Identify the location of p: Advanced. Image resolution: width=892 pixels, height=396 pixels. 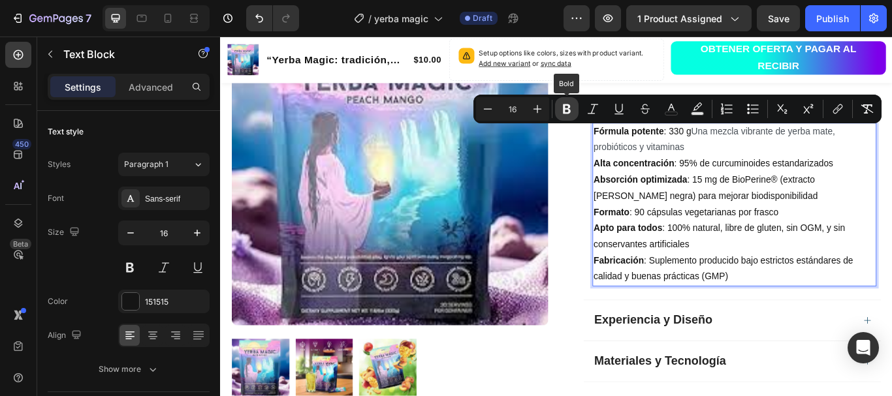
(151, 87).